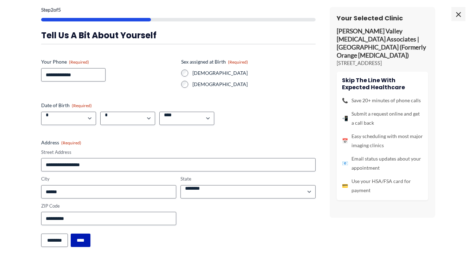  I want to click on h3: Your Selected Clinic, so click(382, 18).